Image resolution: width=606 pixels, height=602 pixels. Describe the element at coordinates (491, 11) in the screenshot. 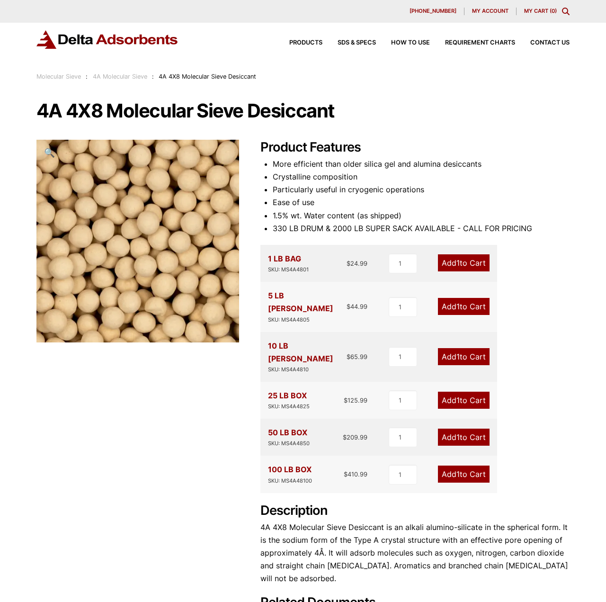

I see `a: My account` at that location.